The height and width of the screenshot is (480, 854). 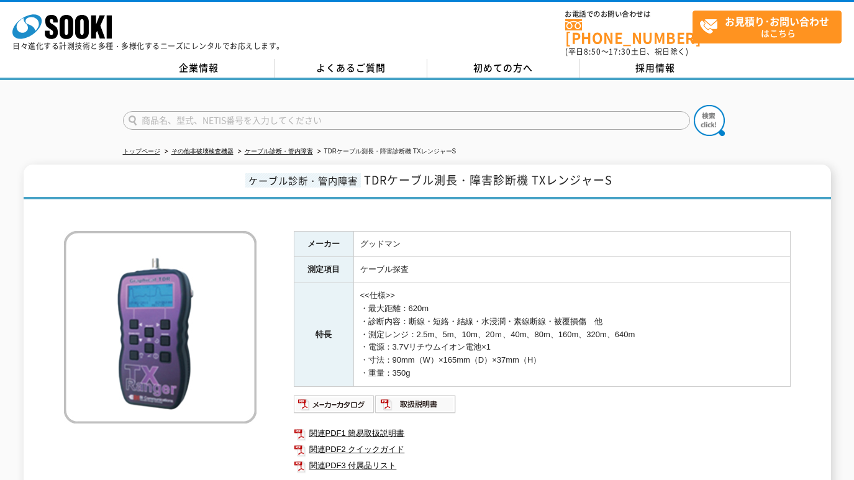 I want to click on a: トップページ, so click(x=142, y=151).